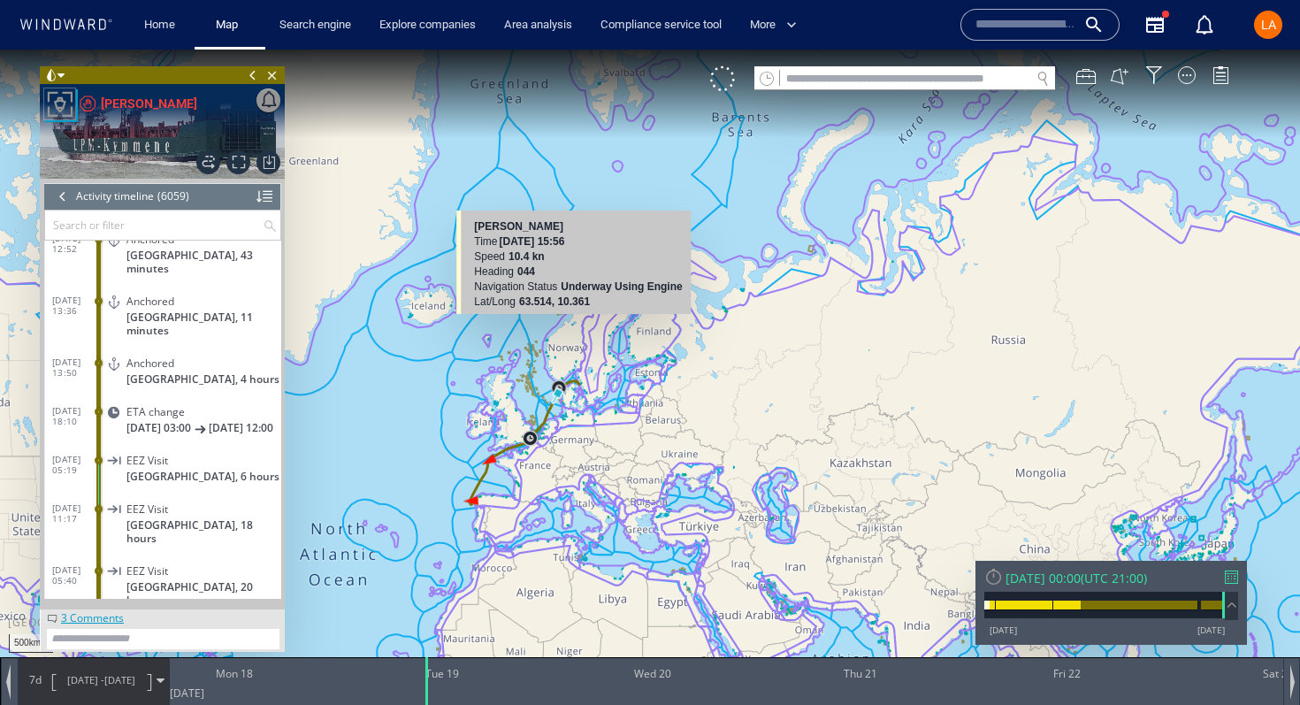  Describe the element at coordinates (173, 147) in the screenshot. I see `div: (6059)` at that location.